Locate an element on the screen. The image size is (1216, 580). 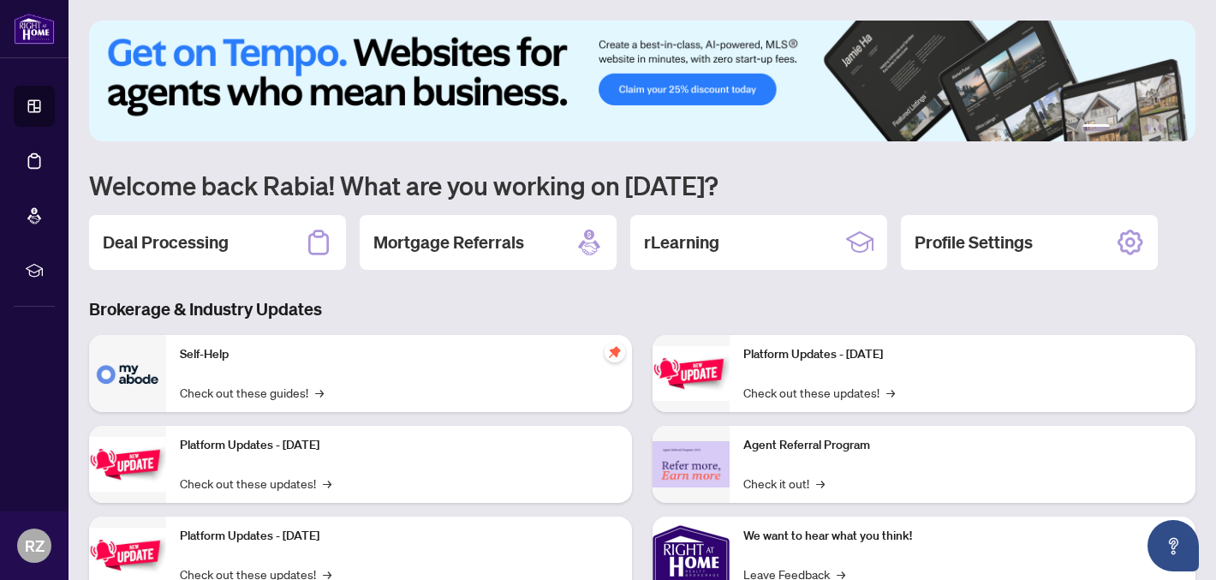
img: Self-Help is located at coordinates (128, 373).